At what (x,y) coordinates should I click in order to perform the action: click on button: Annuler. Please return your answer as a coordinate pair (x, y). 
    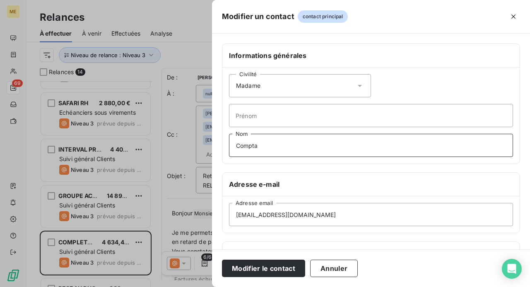
    Looking at the image, I should click on (334, 268).